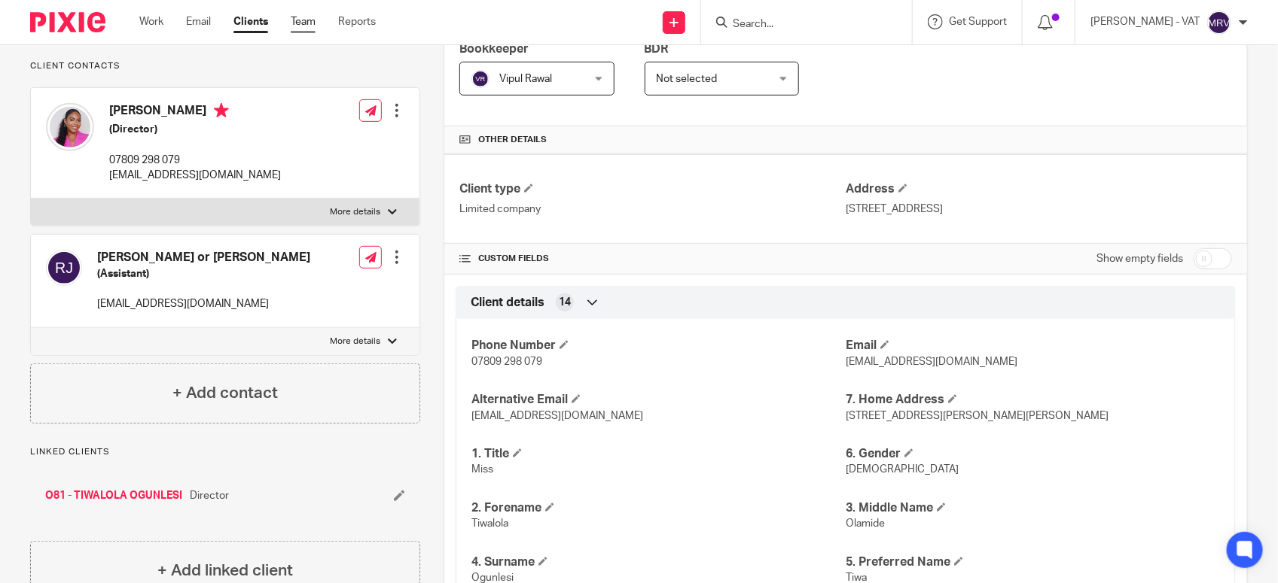 The image size is (1278, 583). What do you see at coordinates (1032, 562) in the screenshot?
I see `h4: 5. Preferred Name` at bounding box center [1032, 562].